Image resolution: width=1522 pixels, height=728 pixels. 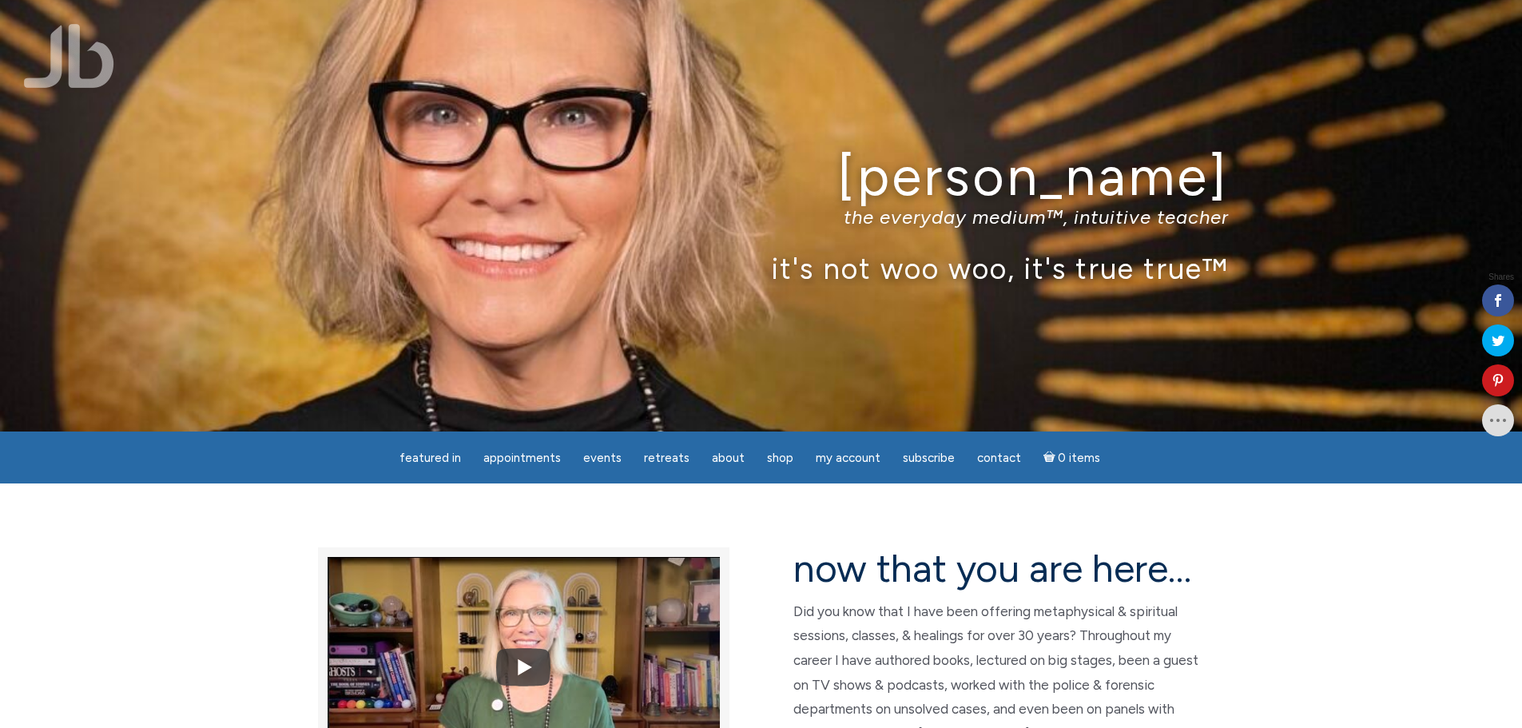 I want to click on a: Retreats, so click(x=666, y=458).